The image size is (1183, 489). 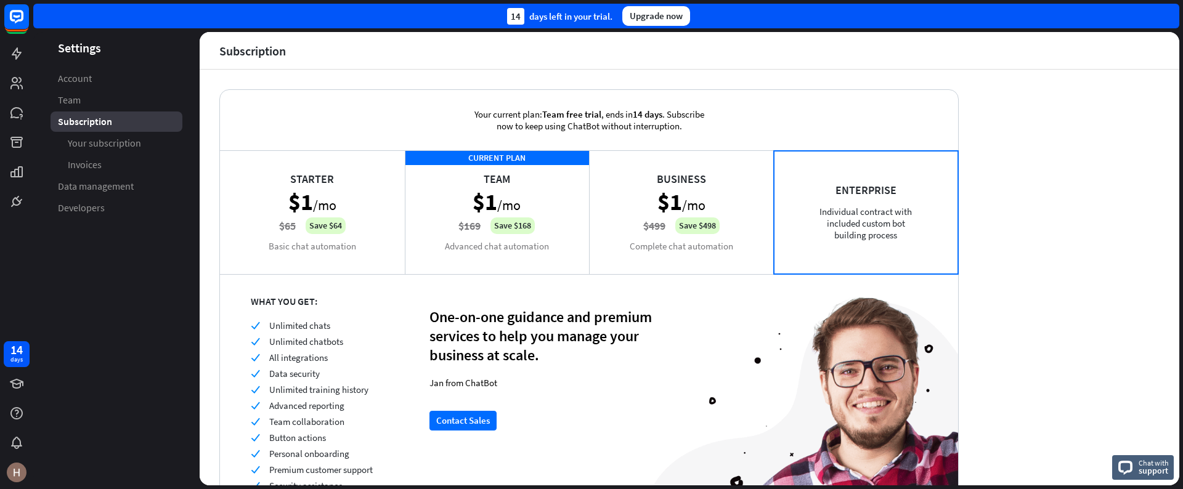 What do you see at coordinates (104, 143) in the screenshot?
I see `span: Your subscription` at bounding box center [104, 143].